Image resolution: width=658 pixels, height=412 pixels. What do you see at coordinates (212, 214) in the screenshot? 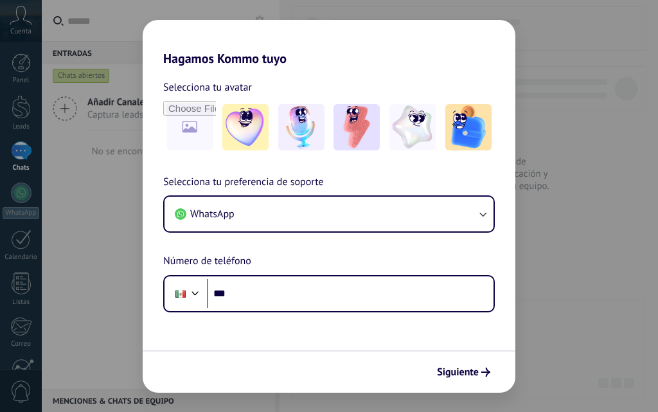
I see `span: WhatsApp` at bounding box center [212, 214].